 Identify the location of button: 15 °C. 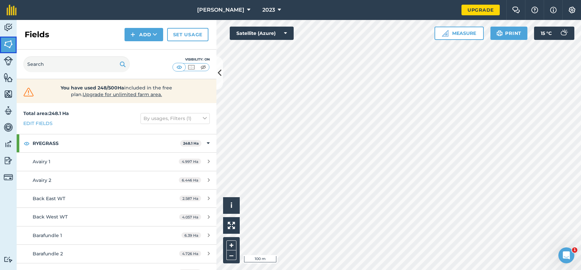
(554, 33).